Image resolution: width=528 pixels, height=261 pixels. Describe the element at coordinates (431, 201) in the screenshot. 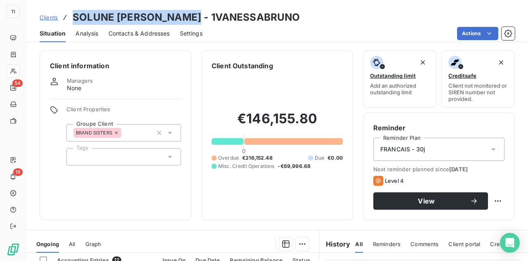

I see `button: View` at that location.